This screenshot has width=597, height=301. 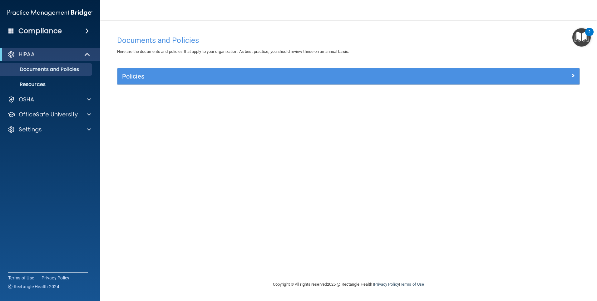 What do you see at coordinates (233, 51) in the screenshot?
I see `span: Here are the documents and policies that apply to your organization. As best practice, you should...` at bounding box center [233, 51].